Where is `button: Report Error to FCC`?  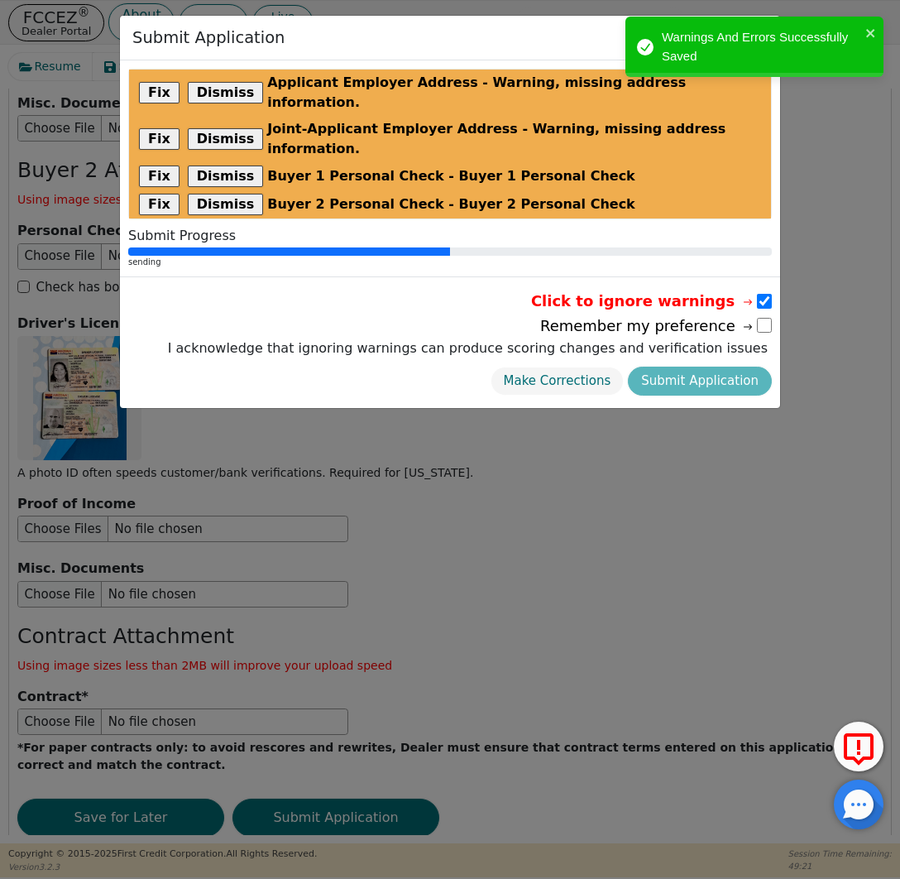 button: Report Error to FCC is located at coordinates (859, 746).